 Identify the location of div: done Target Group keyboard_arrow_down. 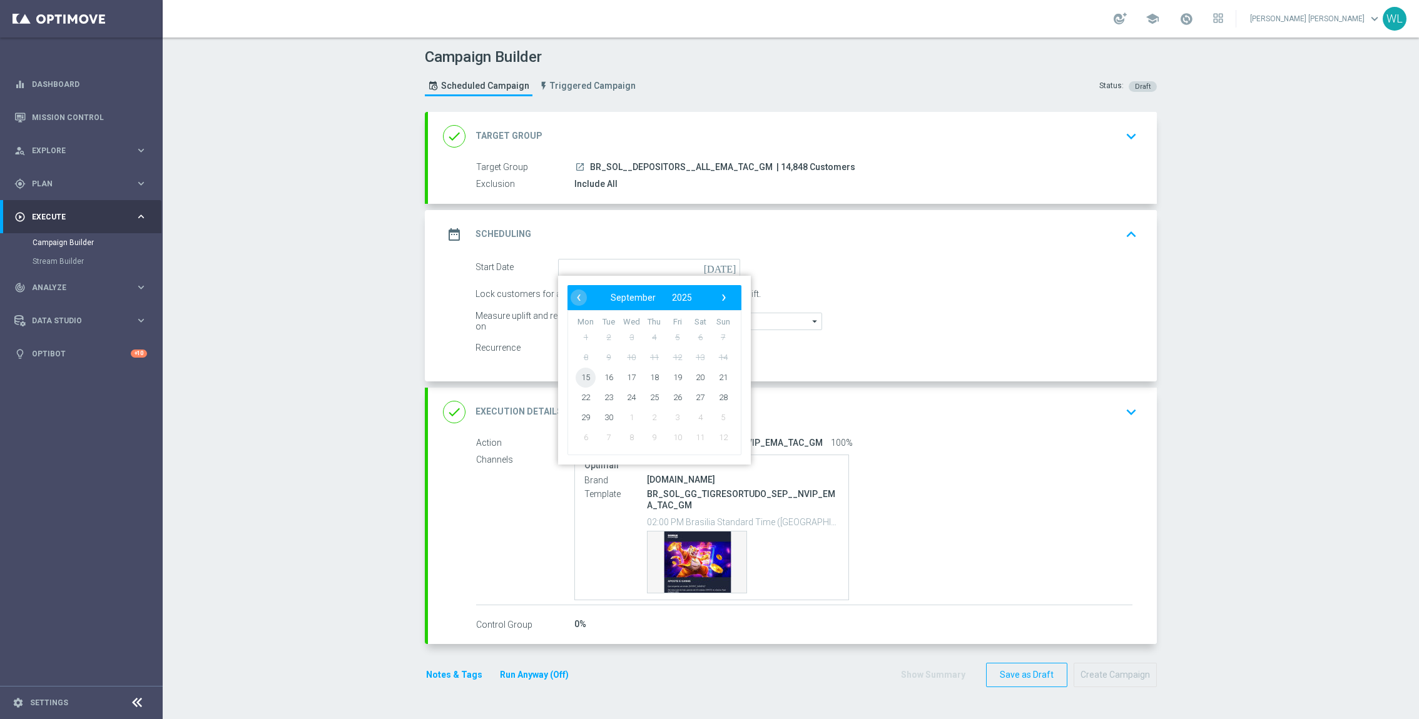
(792, 136).